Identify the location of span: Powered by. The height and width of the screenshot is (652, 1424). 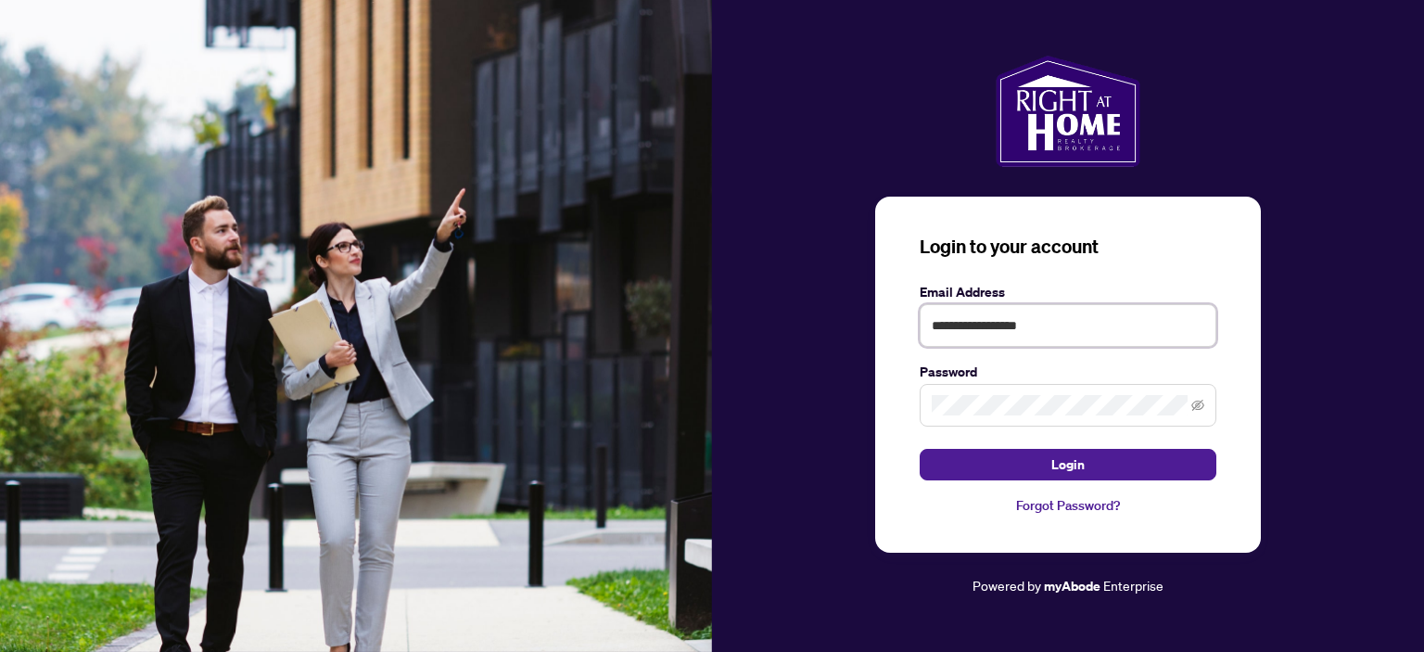
(1007, 585).